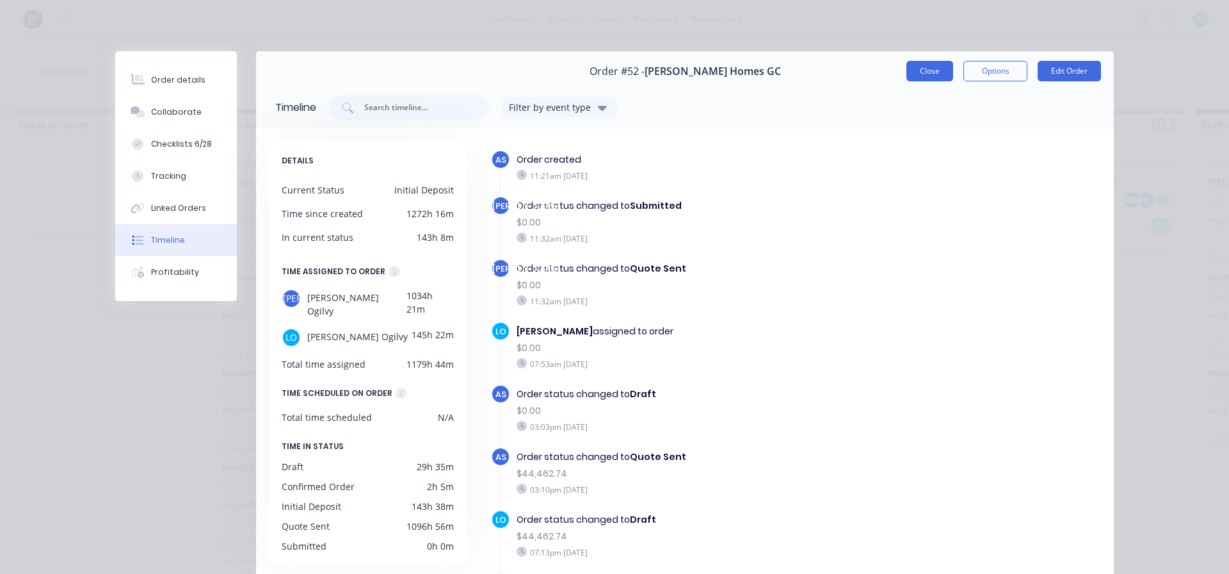 The image size is (1229, 574). What do you see at coordinates (313, 190) in the screenshot?
I see `div: Current Status` at bounding box center [313, 190].